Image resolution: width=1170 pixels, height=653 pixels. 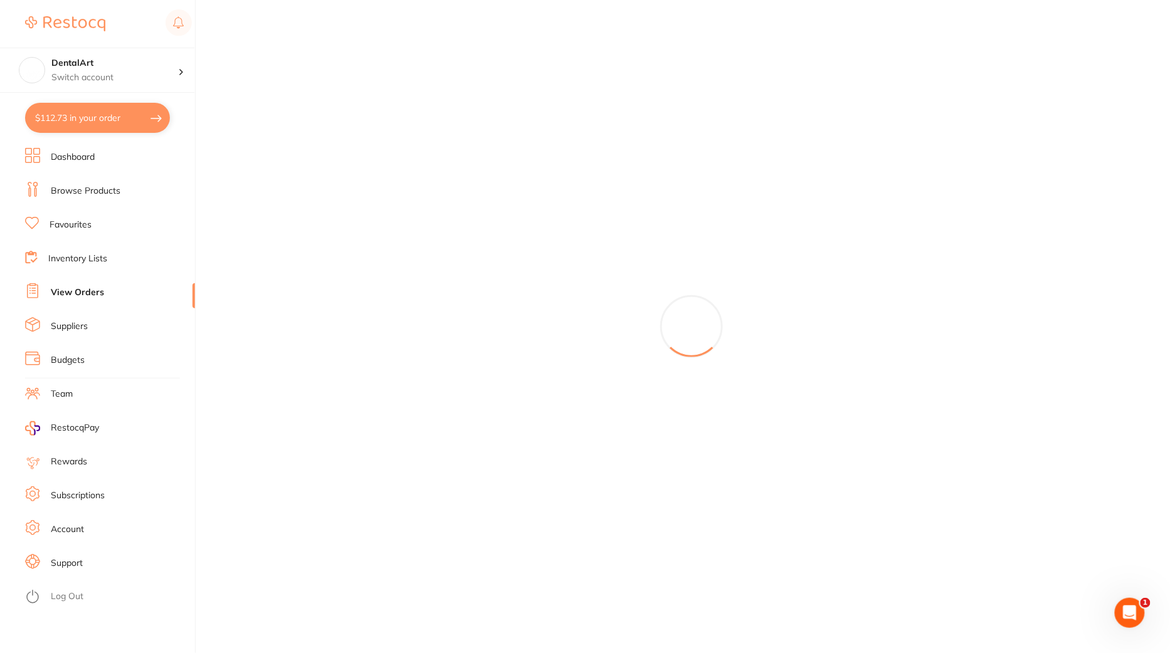 What do you see at coordinates (115, 78) in the screenshot?
I see `p: Switch account` at bounding box center [115, 78].